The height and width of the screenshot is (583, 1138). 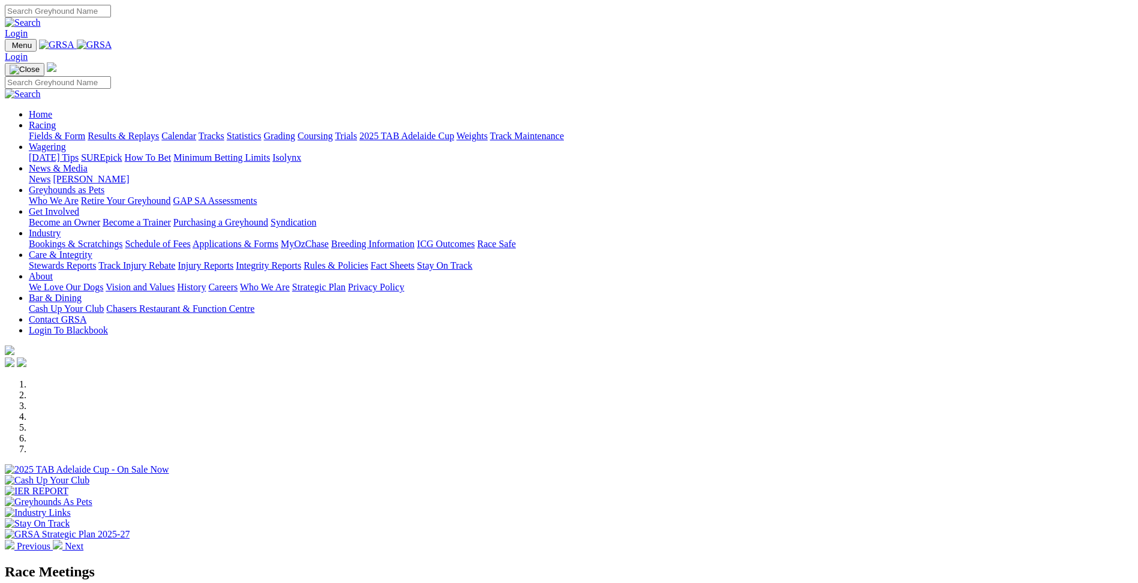 What do you see at coordinates (244, 136) in the screenshot?
I see `a: Statistics` at bounding box center [244, 136].